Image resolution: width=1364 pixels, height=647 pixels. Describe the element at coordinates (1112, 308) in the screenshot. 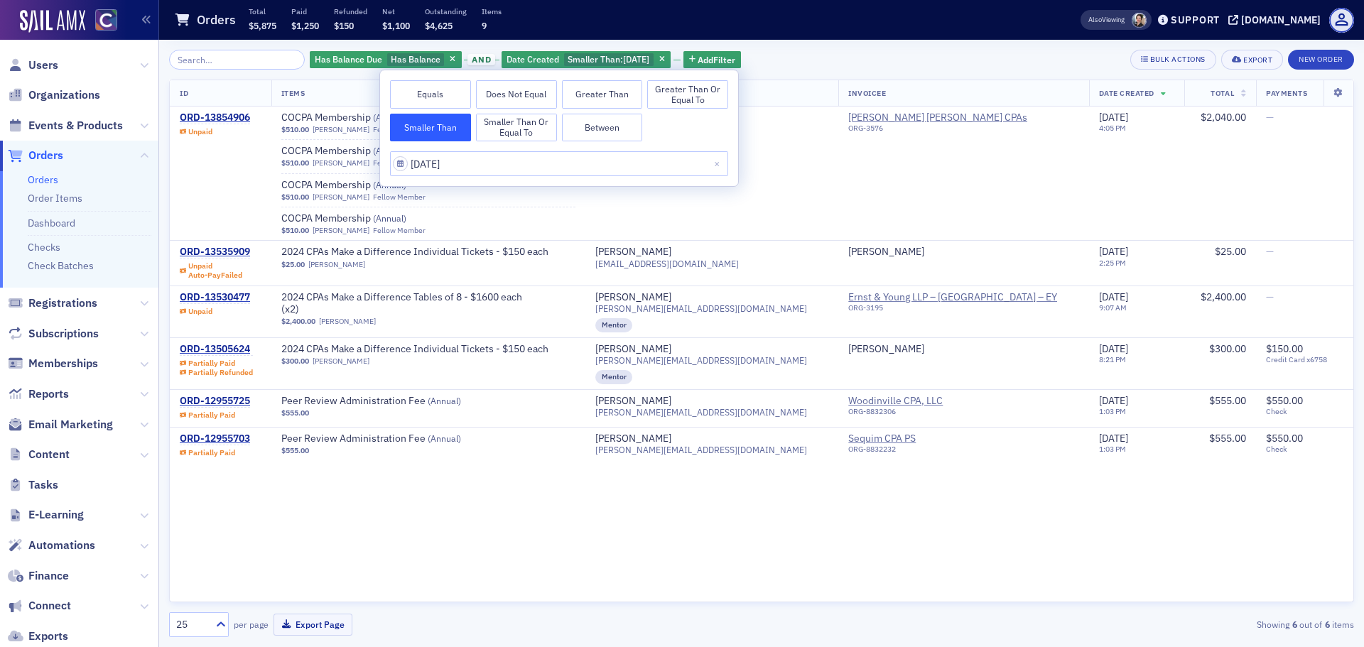

I see `time: 9:07 AM` at that location.